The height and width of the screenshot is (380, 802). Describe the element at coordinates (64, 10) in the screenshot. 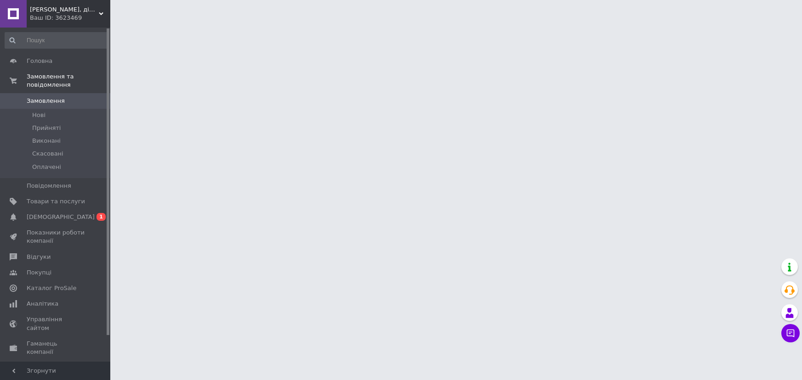

I see `span: Здоров'я, дім та сім'я` at that location.